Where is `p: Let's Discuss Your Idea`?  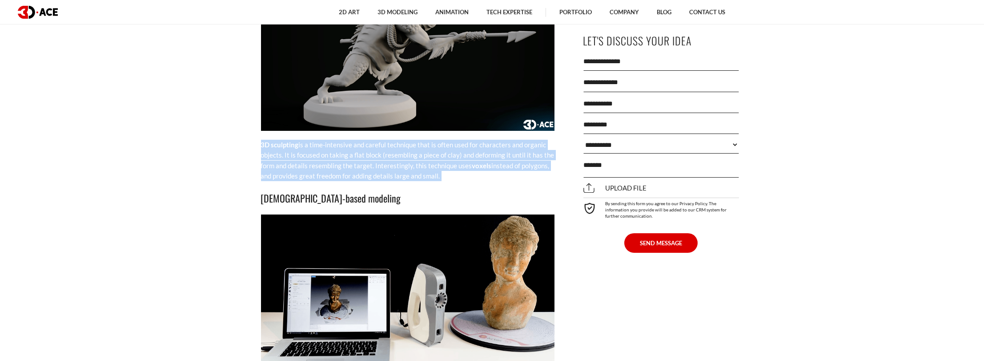
p: Let's Discuss Your Idea is located at coordinates (661, 40).